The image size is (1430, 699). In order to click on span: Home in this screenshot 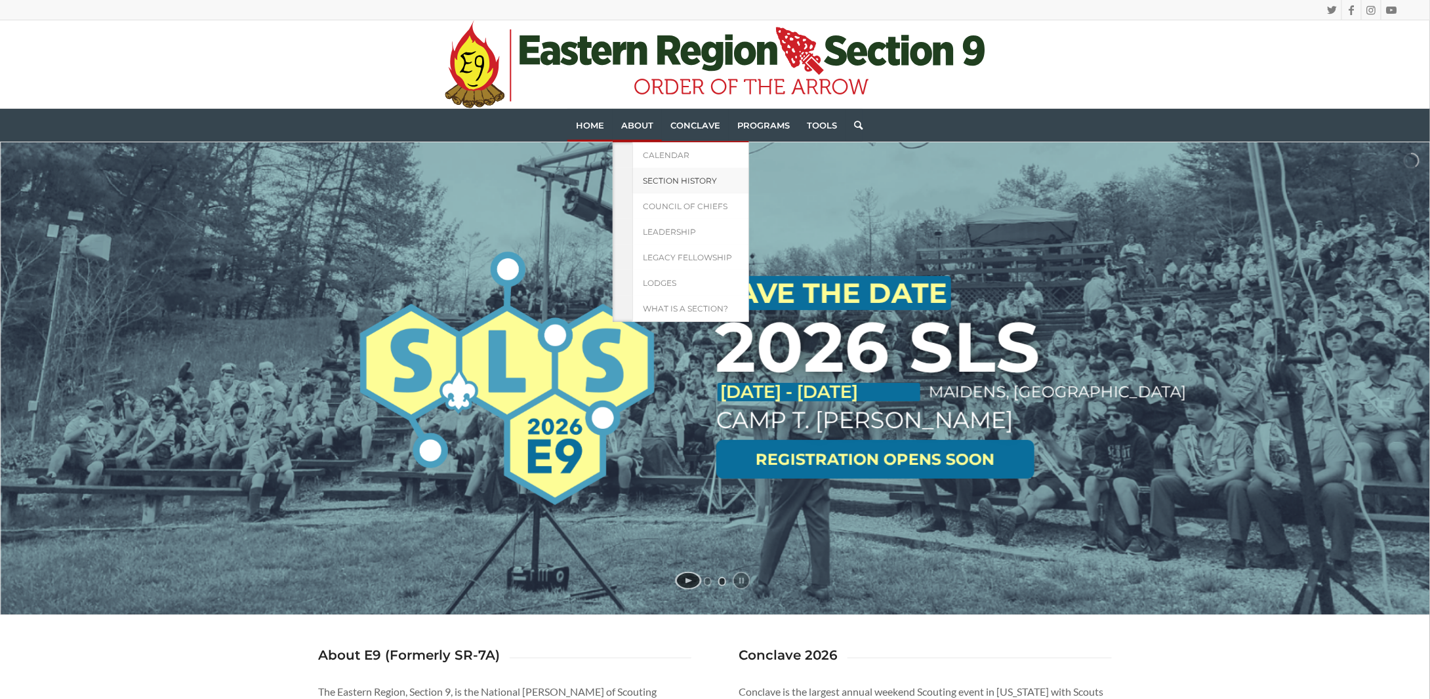, I will do `click(590, 125)`.